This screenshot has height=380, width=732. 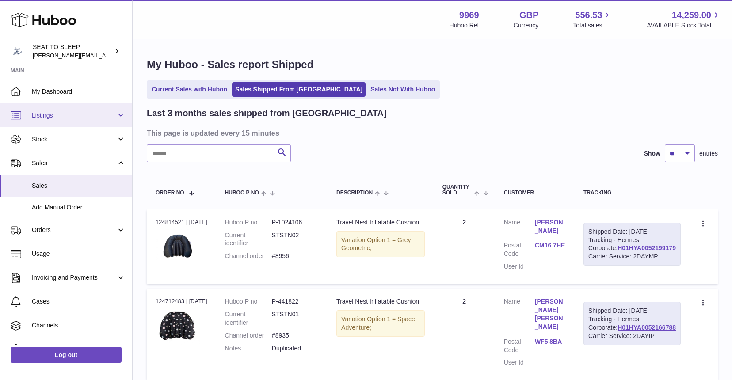 I want to click on a: Sales Not With Huboo, so click(x=403, y=89).